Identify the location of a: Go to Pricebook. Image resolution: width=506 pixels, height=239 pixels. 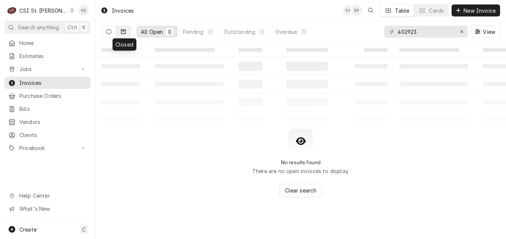
(47, 148).